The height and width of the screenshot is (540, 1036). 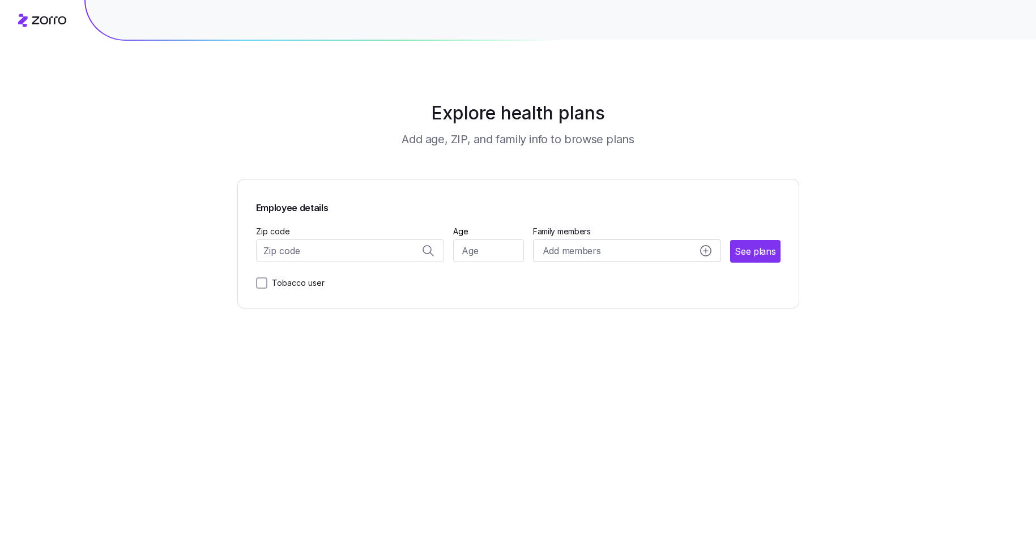 What do you see at coordinates (296, 283) in the screenshot?
I see `label: Tobacco user` at bounding box center [296, 283].